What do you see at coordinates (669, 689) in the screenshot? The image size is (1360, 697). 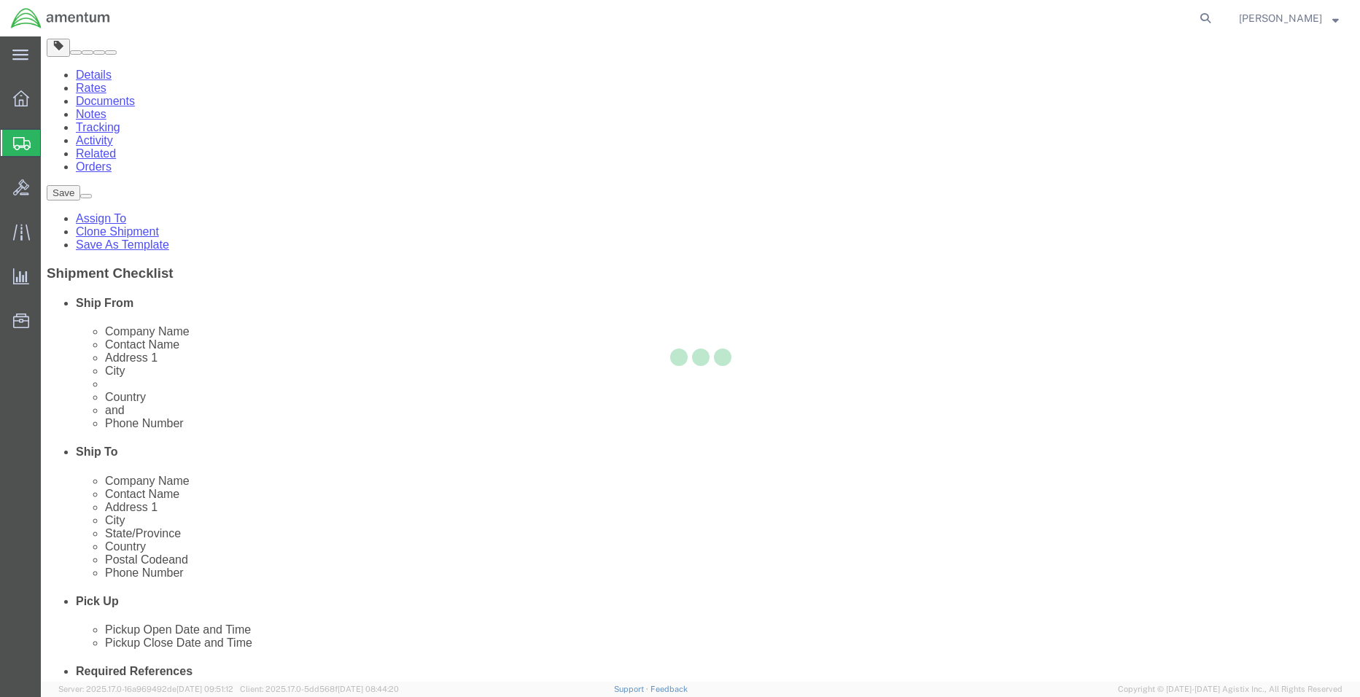 I see `a: Feedback` at bounding box center [669, 689].